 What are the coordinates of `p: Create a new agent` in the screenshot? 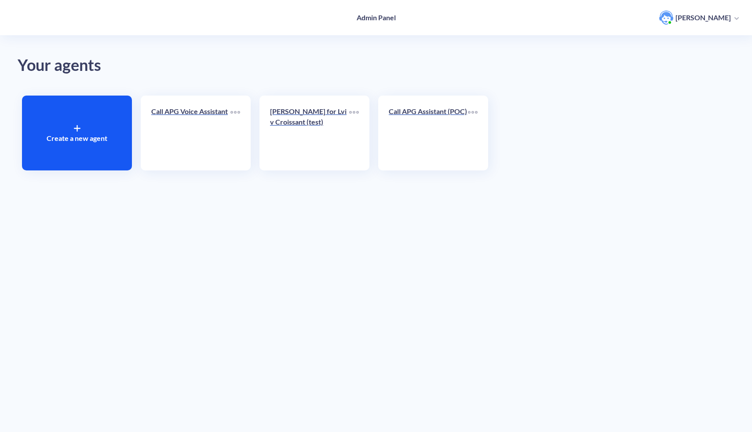 It's located at (77, 138).